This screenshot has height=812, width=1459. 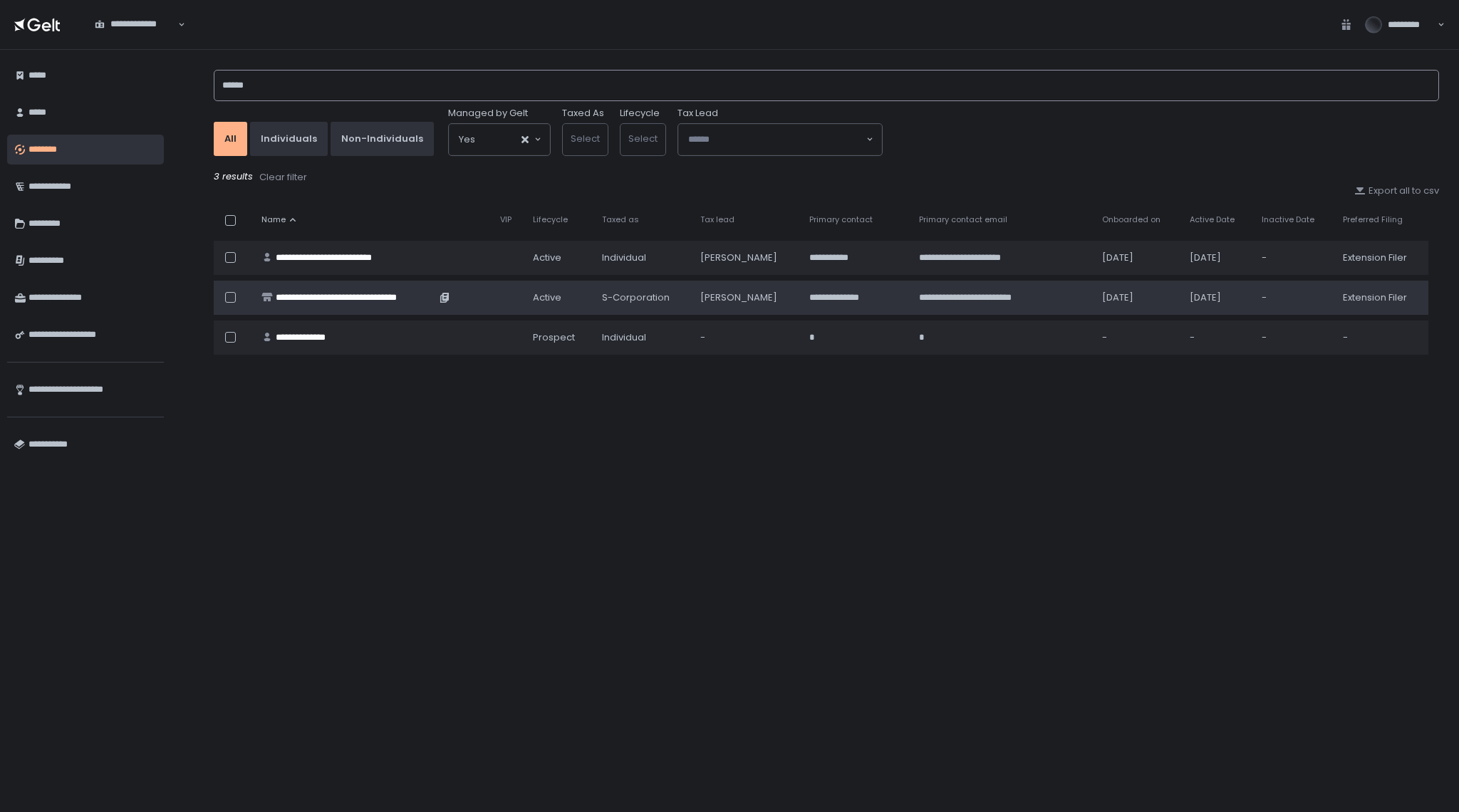 I want to click on span: Preferred Filing, so click(x=1373, y=219).